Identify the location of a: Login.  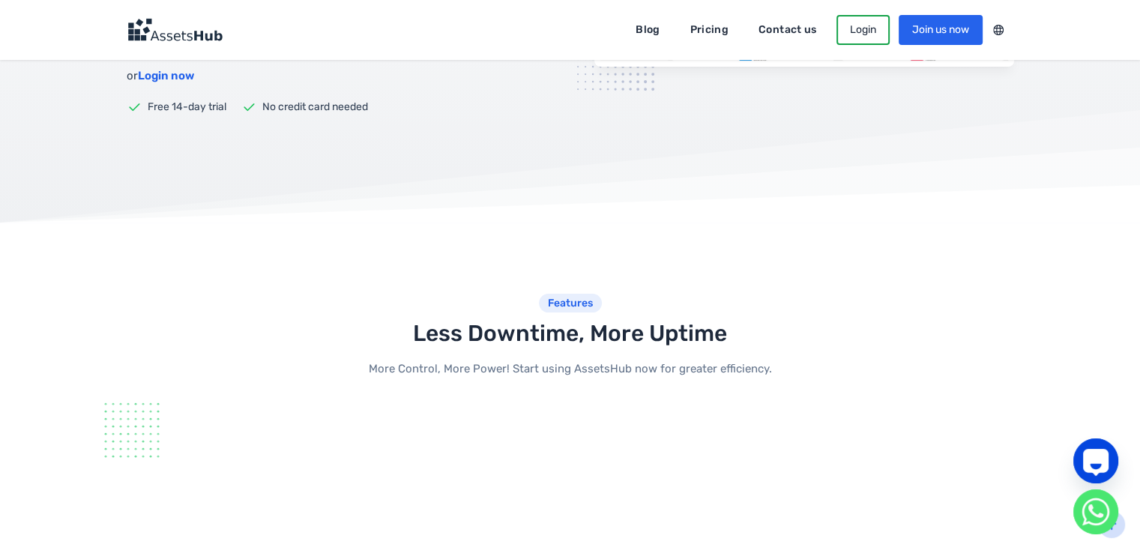
(863, 30).